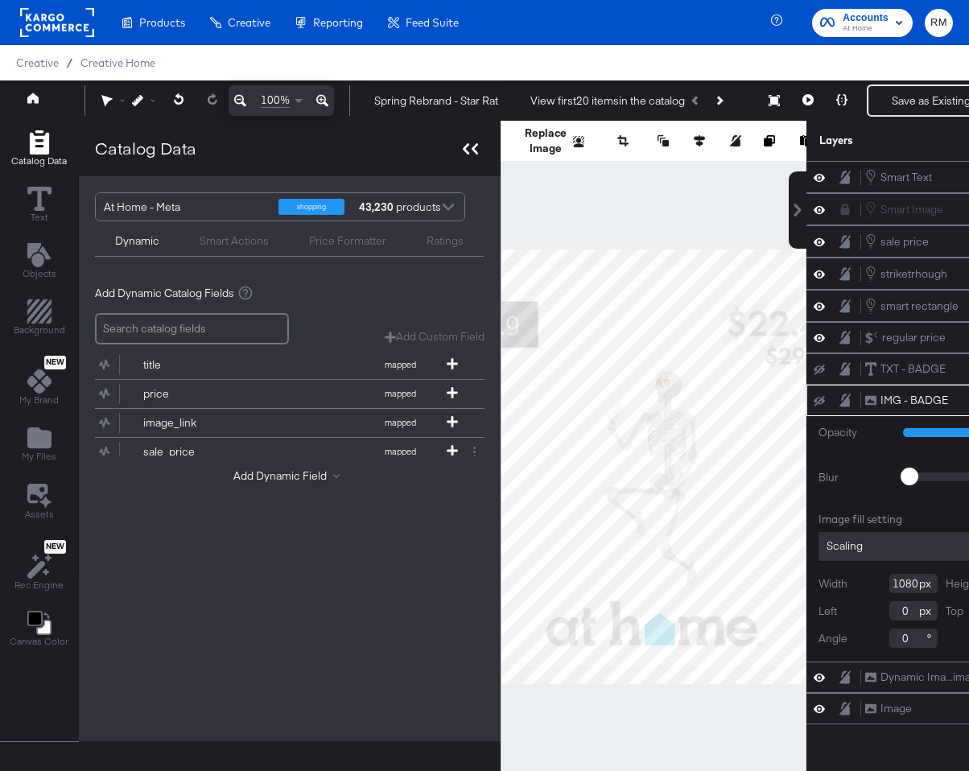 The image size is (969, 771). Describe the element at coordinates (865, 29) in the screenshot. I see `span: At Home` at that location.